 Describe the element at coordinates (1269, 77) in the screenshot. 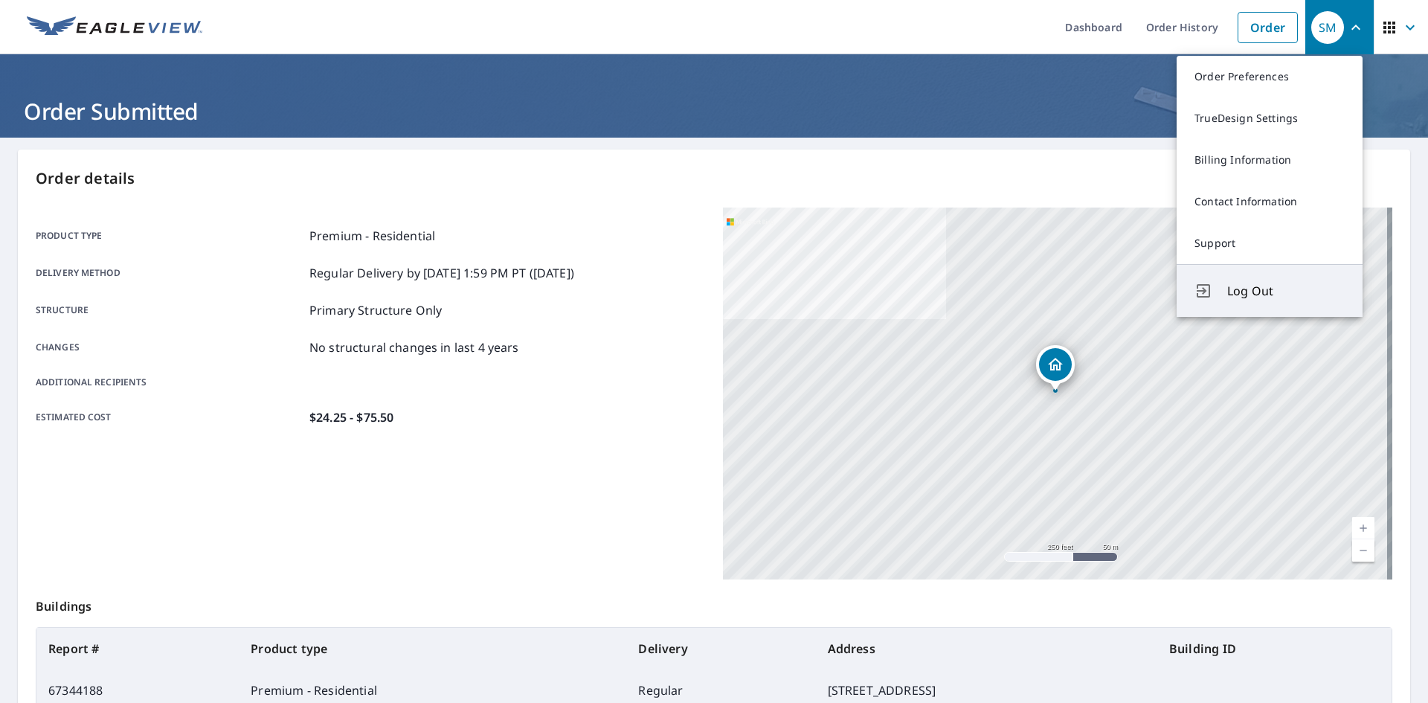

I see `a: Order Preferences` at that location.